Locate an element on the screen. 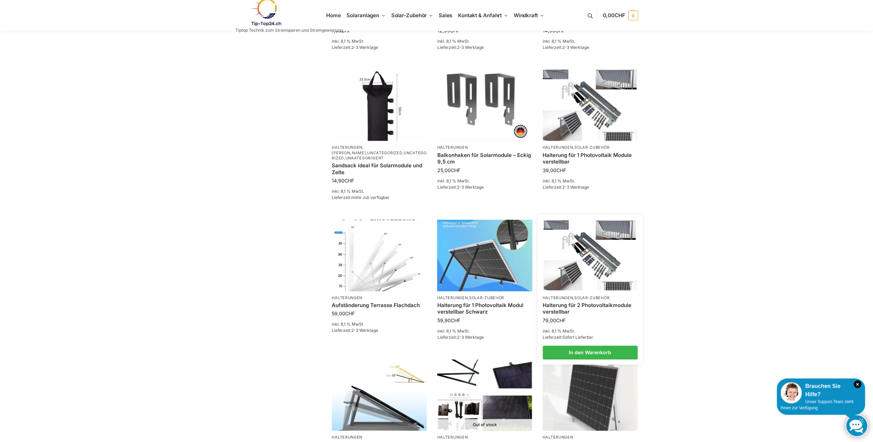 Image resolution: width=873 pixels, height=442 pixels. img: Halterung Terrasse, Flachdach für 1 Solarmodul is located at coordinates (484, 395).